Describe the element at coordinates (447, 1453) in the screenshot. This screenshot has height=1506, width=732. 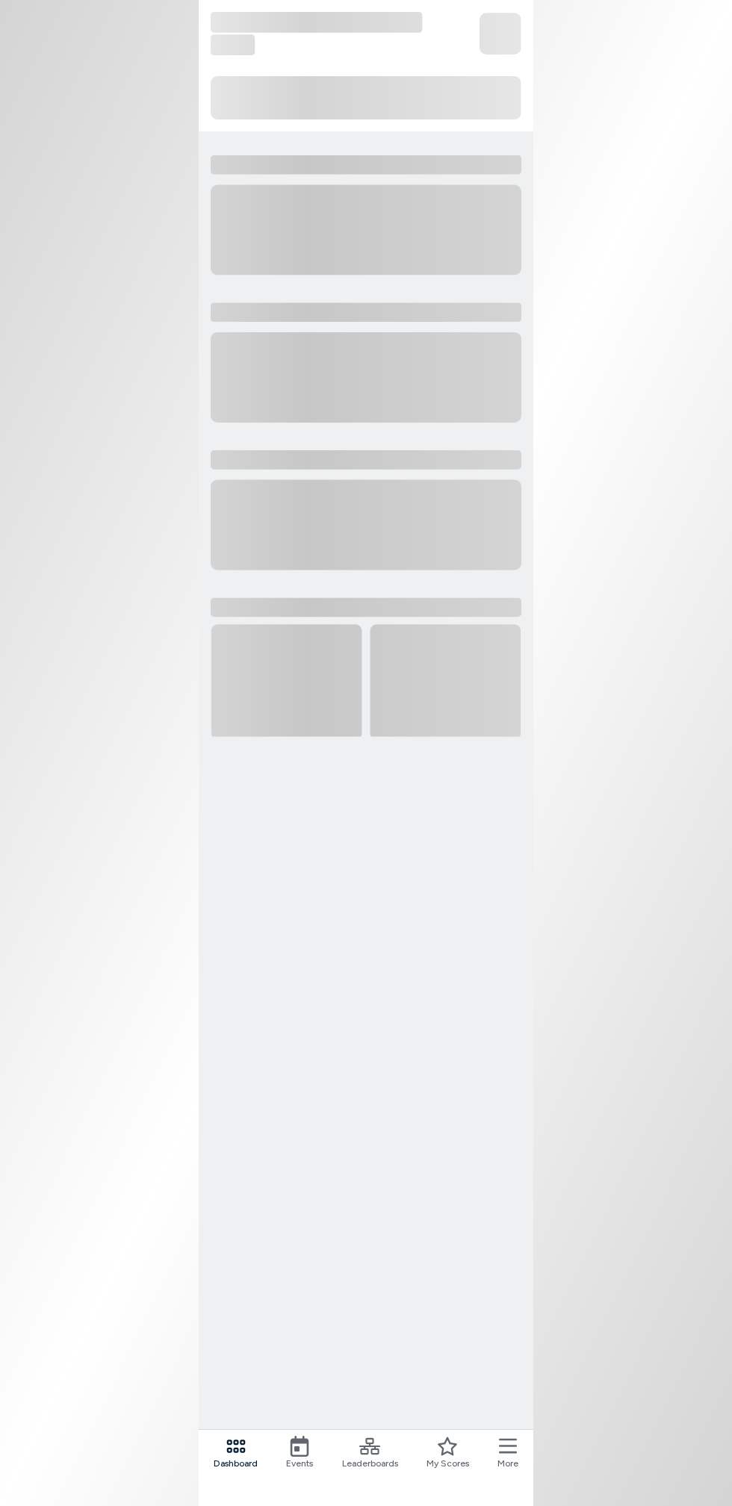
I see `a: My Scores` at that location.